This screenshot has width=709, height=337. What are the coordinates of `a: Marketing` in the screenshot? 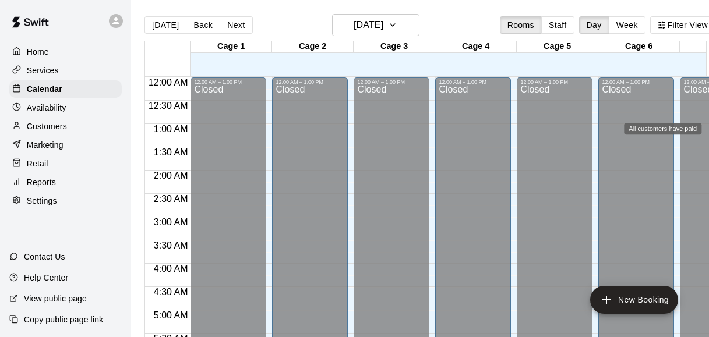 It's located at (65, 145).